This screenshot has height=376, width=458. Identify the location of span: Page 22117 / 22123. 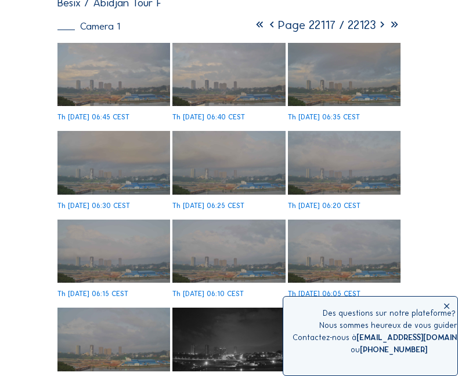
(327, 25).